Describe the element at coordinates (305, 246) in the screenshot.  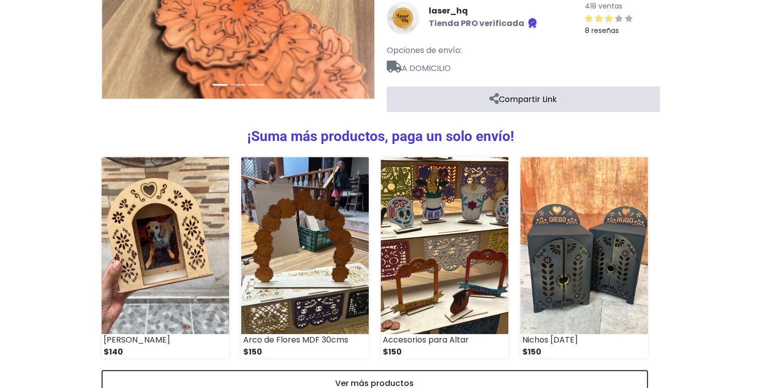
I see `img: Arco de Flores MDF 30cms` at that location.